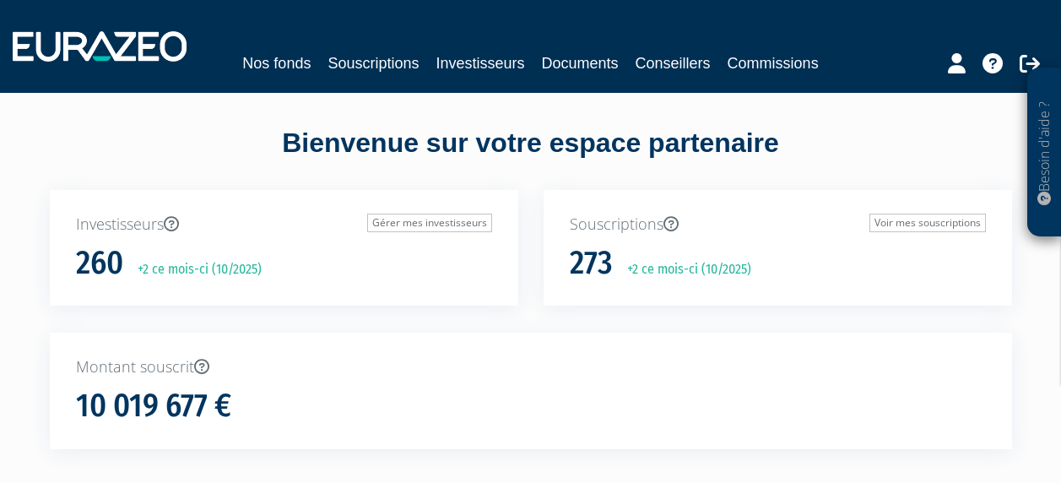 The image size is (1061, 483). Describe the element at coordinates (531, 157) in the screenshot. I see `div: Bienvenue sur votre espace partenaire` at that location.